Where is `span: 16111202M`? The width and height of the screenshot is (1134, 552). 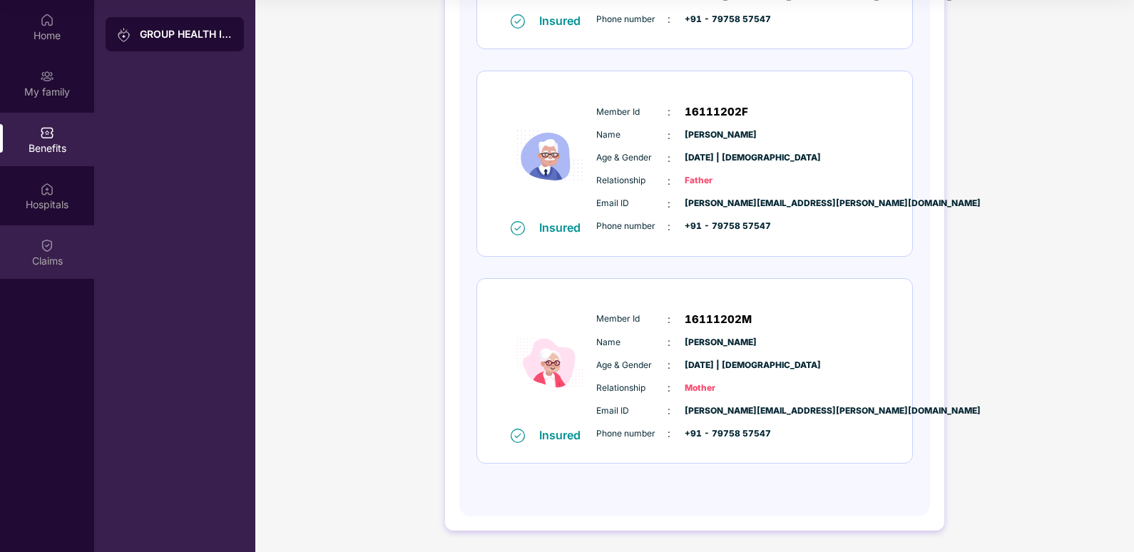
span: 16111202M is located at coordinates (718, 320).